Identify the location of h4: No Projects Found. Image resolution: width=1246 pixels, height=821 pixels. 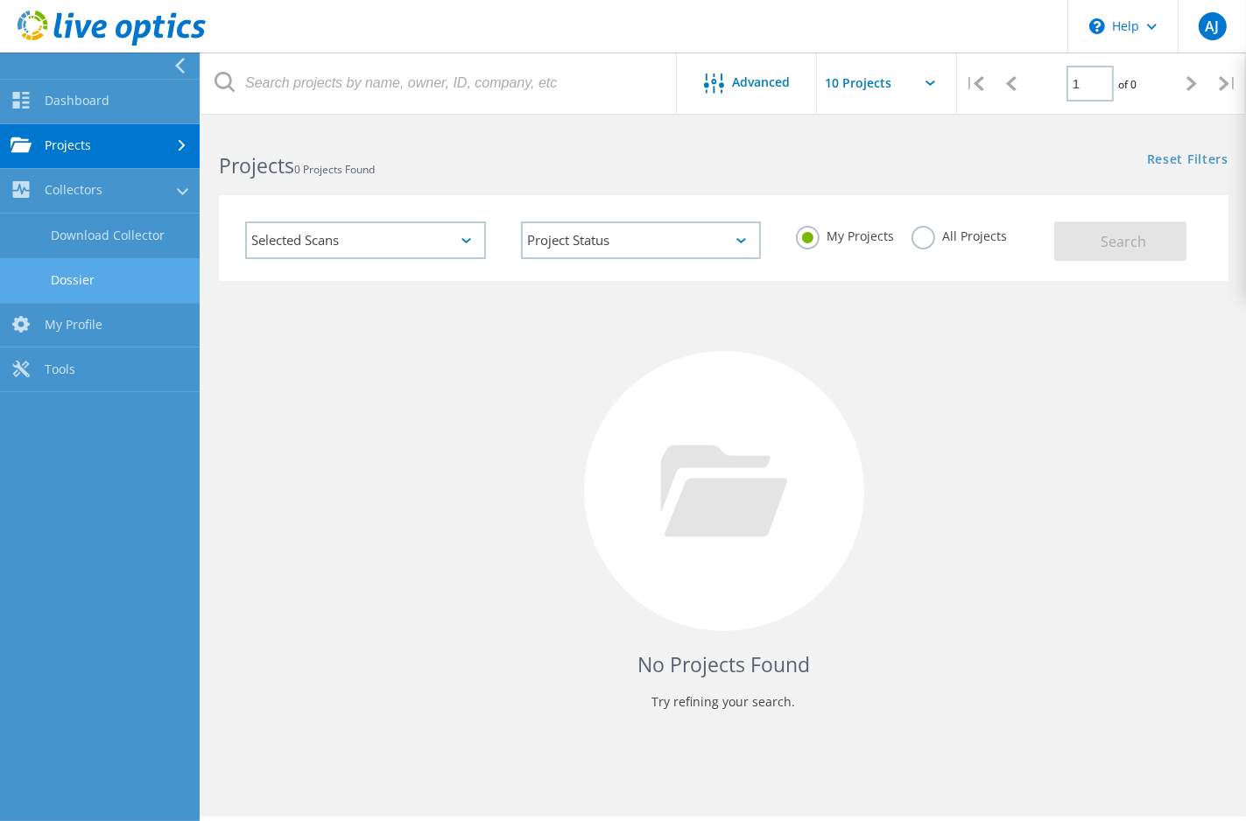
(723, 664).